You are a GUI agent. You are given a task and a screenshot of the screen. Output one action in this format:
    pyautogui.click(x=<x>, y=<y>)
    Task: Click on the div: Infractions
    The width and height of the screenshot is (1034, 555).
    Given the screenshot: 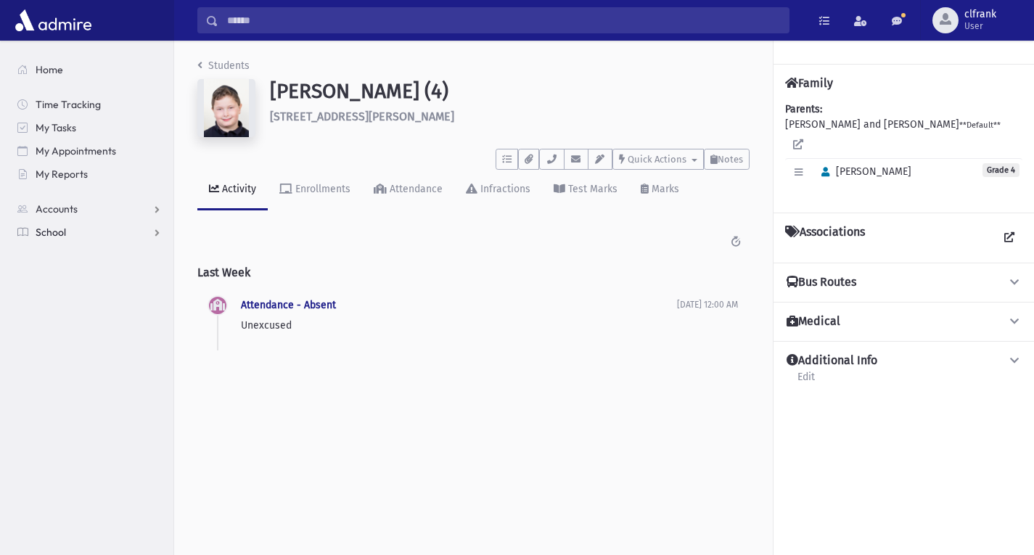 What is the action you would take?
    pyautogui.click(x=503, y=189)
    